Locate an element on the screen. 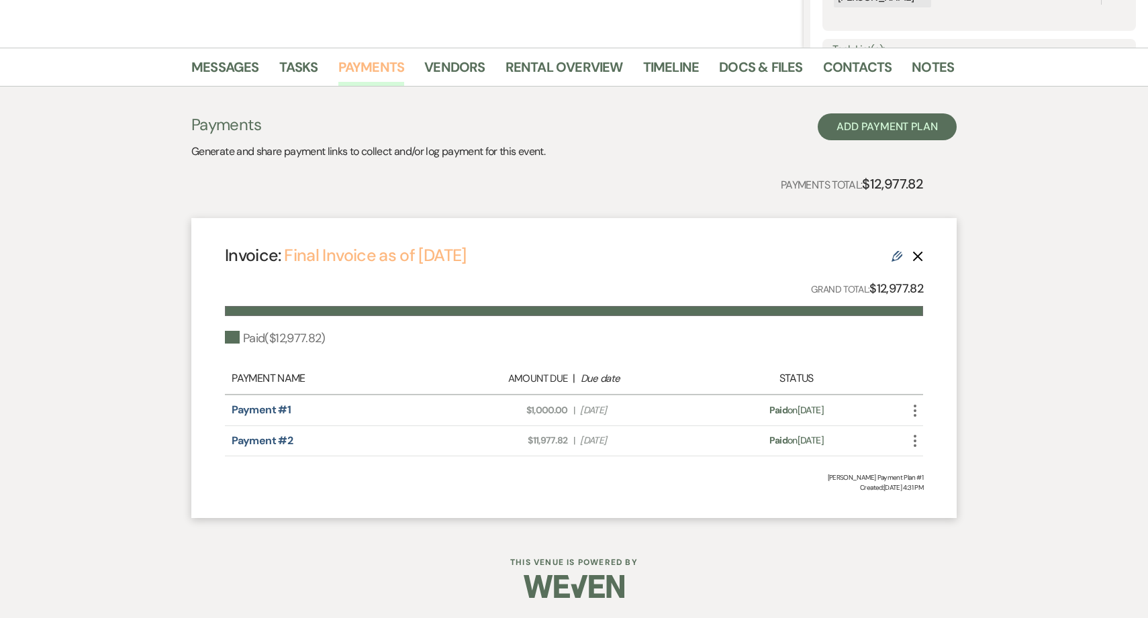 The height and width of the screenshot is (618, 1148). h3: Payments is located at coordinates (368, 125).